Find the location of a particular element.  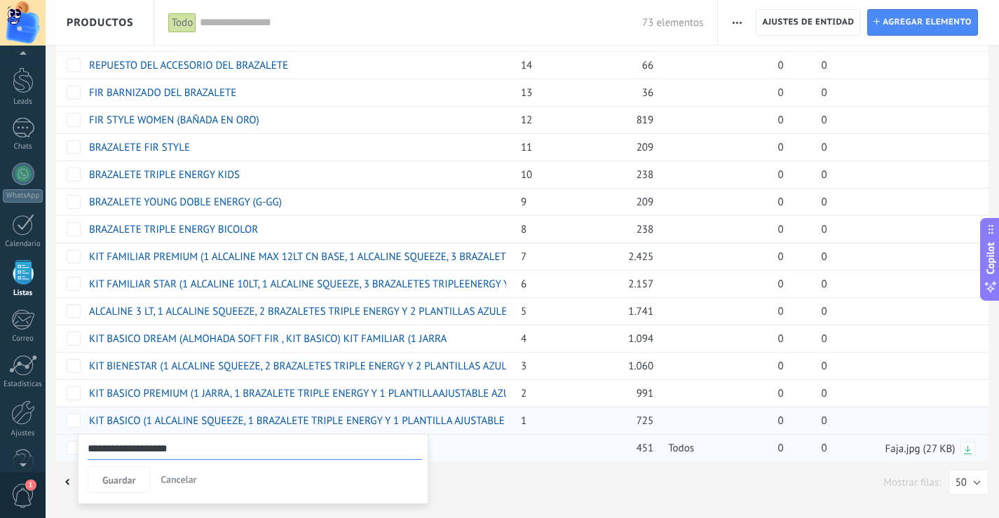

a: KIT BASICO DREAM (ALMOHADA SOFT FIR , KIT BASICO) KIT FAMILIAR (1 JARRA is located at coordinates (268, 339).